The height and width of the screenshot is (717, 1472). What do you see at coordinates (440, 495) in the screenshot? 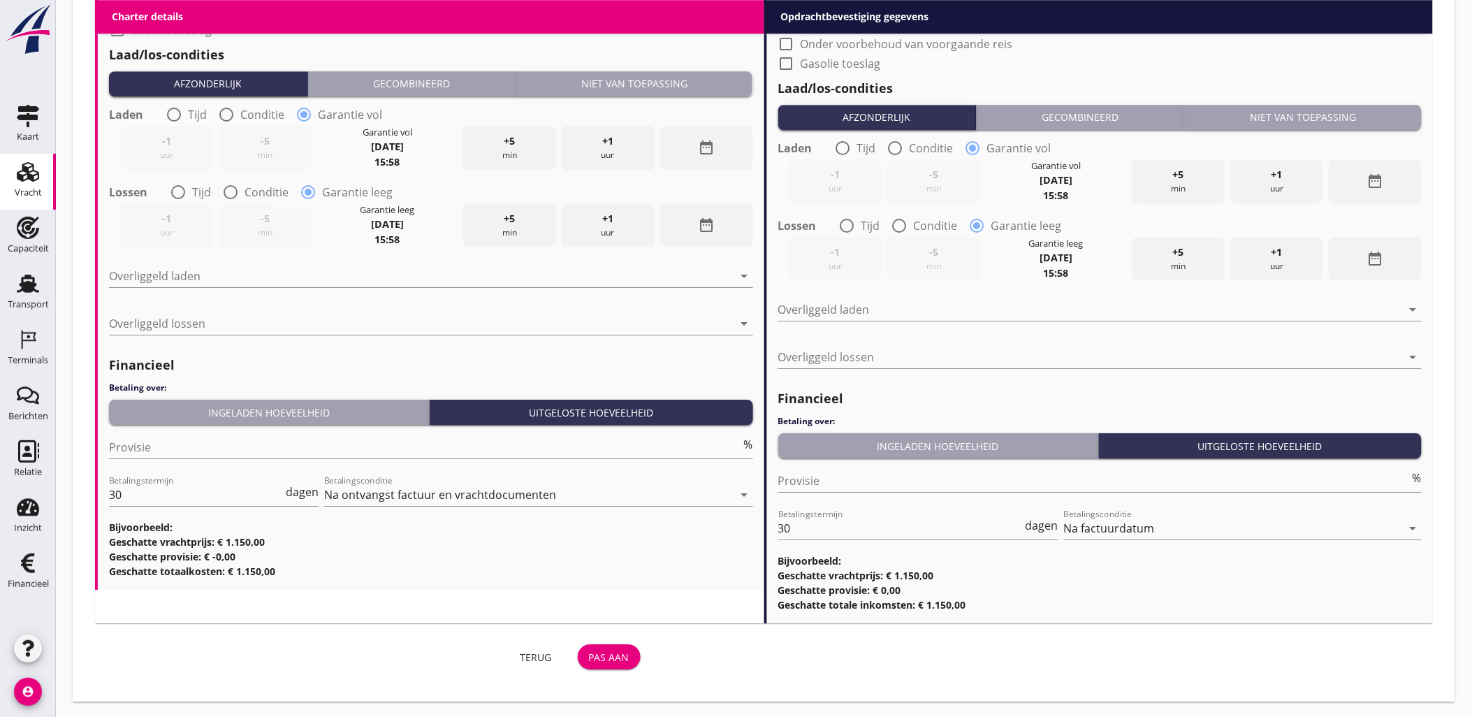
I see `div: Na ontvangst factuur en vrachtdocumenten` at bounding box center [440, 495].